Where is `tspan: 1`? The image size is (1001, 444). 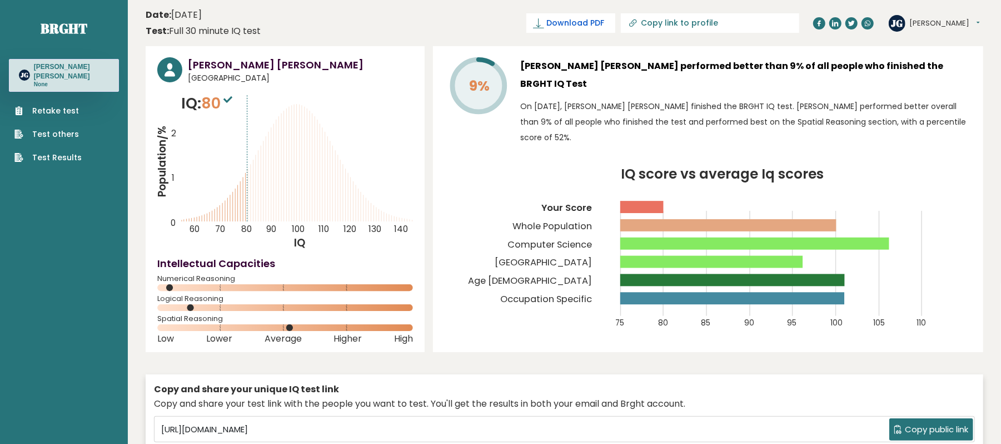 tspan: 1 is located at coordinates (173, 177).